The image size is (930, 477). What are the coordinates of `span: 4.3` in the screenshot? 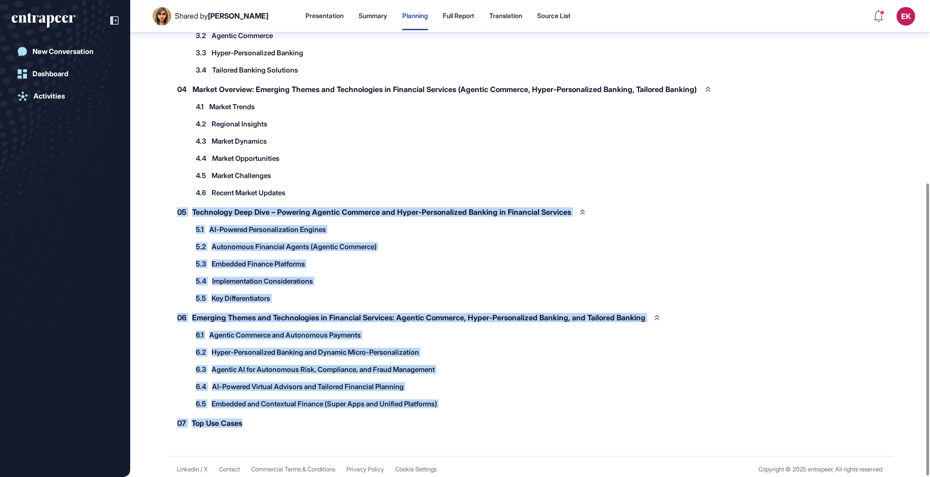 It's located at (201, 141).